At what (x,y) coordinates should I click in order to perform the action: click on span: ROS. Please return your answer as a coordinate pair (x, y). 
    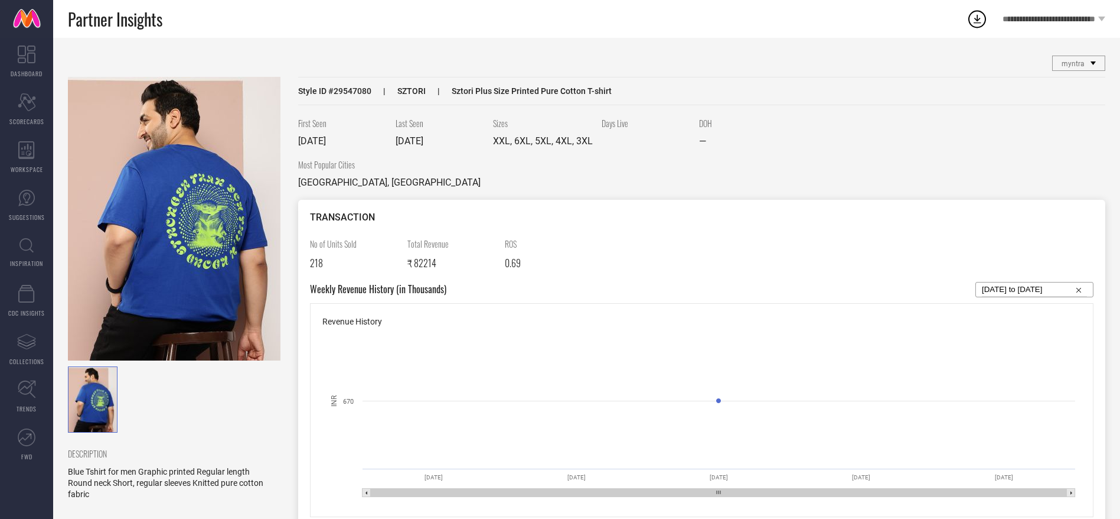
    Looking at the image, I should click on (549, 243).